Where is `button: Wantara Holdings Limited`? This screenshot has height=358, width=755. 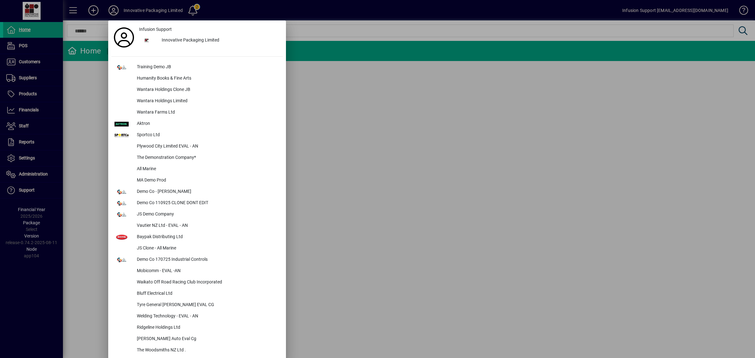
button: Wantara Holdings Limited is located at coordinates (197, 101).